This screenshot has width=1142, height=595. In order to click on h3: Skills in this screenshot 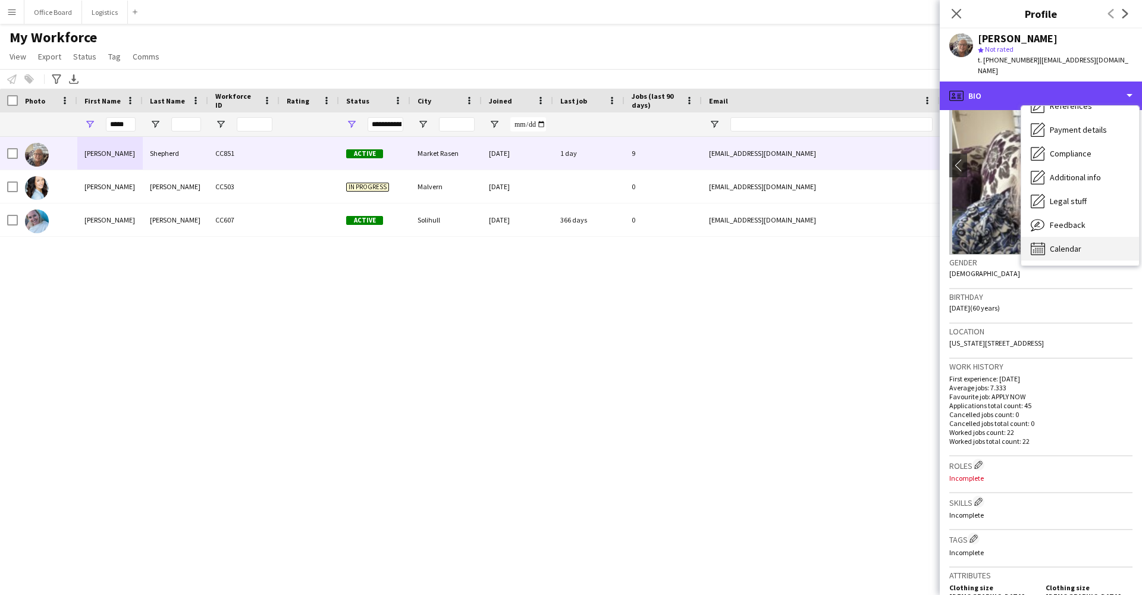, I will do `click(1041, 501)`.